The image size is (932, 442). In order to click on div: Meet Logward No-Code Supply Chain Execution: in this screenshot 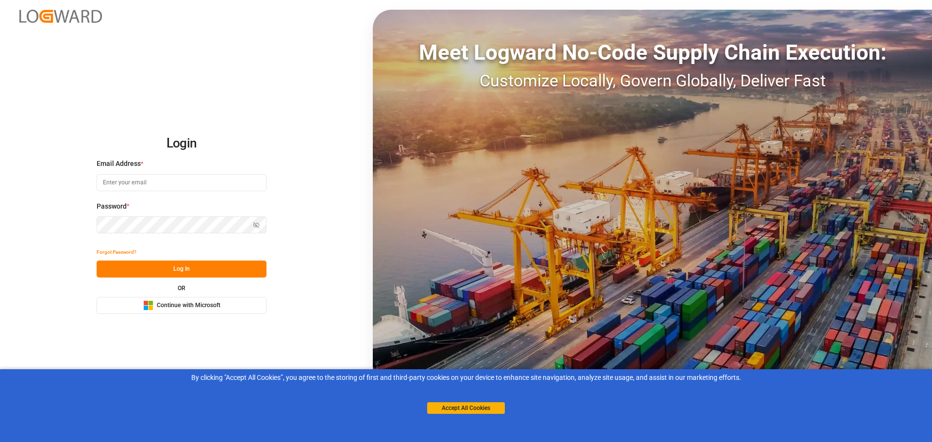, I will do `click(652, 52)`.